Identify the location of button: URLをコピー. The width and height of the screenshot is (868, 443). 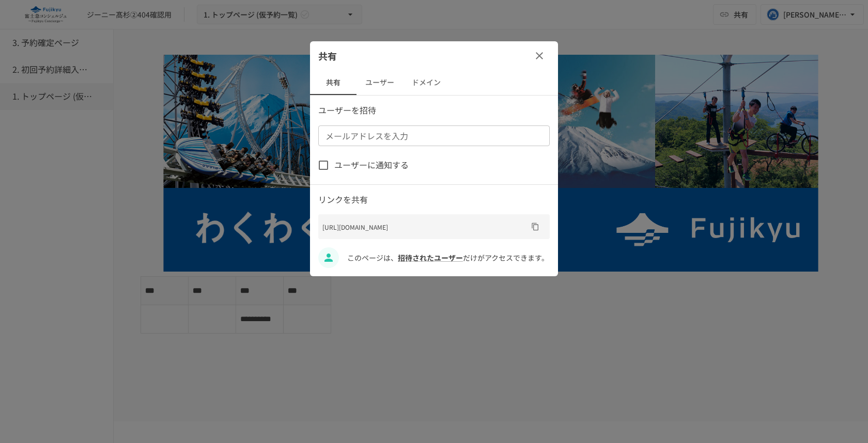
(535, 227).